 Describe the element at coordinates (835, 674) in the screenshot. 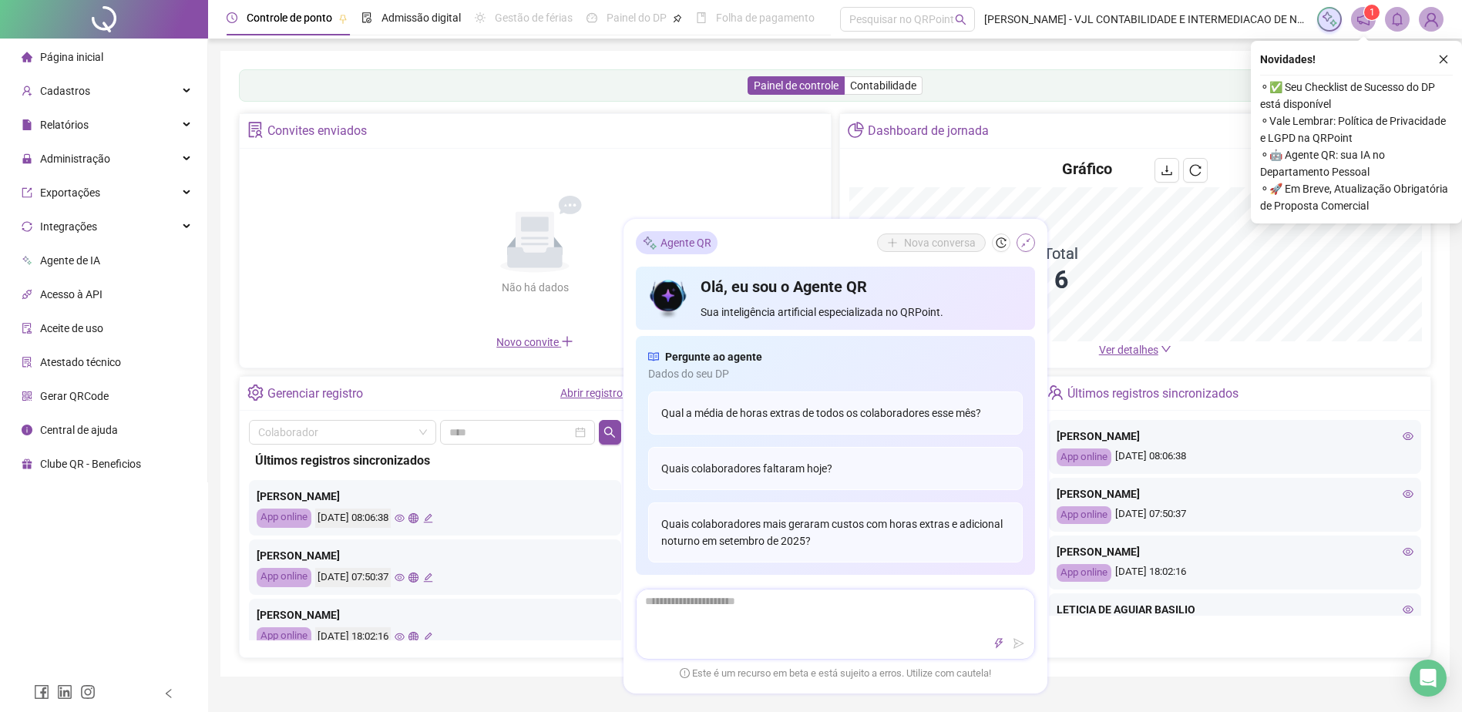

I see `span: Este é um recurso em beta e está sujeito a erros. Utilize com cautela!` at that location.